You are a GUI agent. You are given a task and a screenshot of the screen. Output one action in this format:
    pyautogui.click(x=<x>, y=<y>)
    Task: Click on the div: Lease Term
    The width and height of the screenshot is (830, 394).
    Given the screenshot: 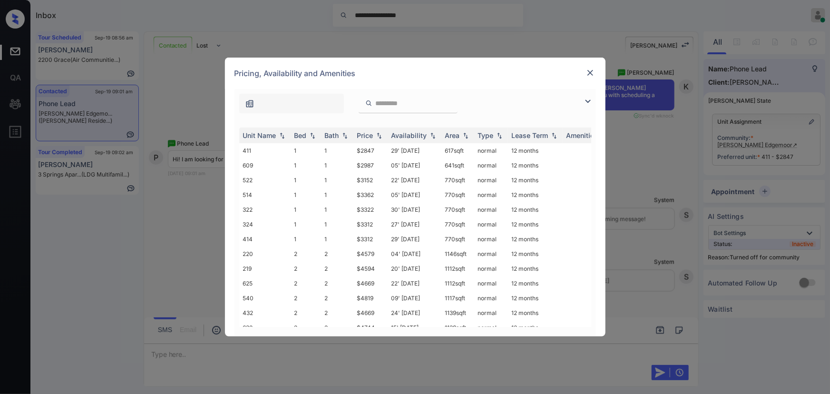 What is the action you would take?
    pyautogui.click(x=530, y=135)
    